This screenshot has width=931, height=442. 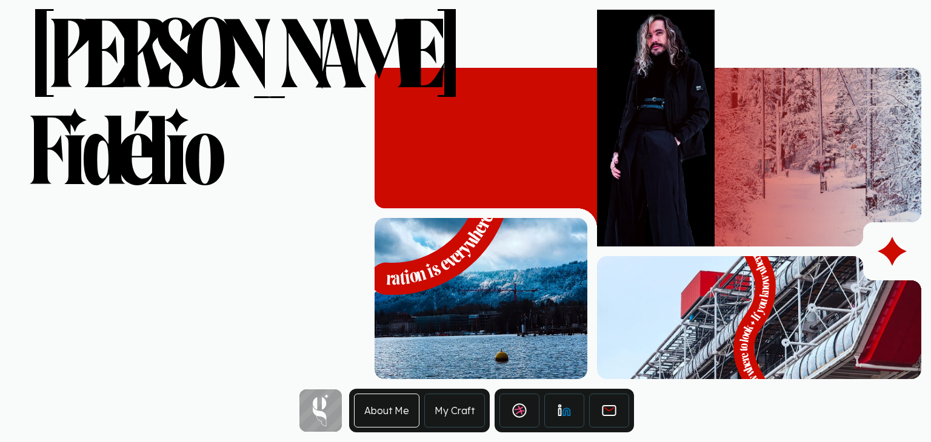 What do you see at coordinates (892, 251) in the screenshot?
I see `svg: Logo` at bounding box center [892, 251].